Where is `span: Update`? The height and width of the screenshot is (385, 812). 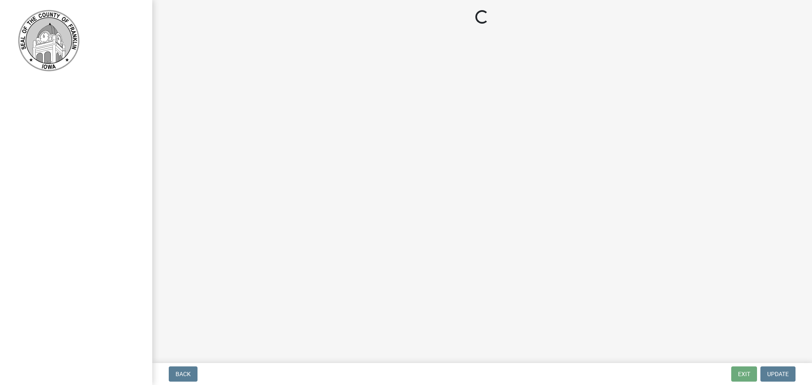 span: Update is located at coordinates (777, 374).